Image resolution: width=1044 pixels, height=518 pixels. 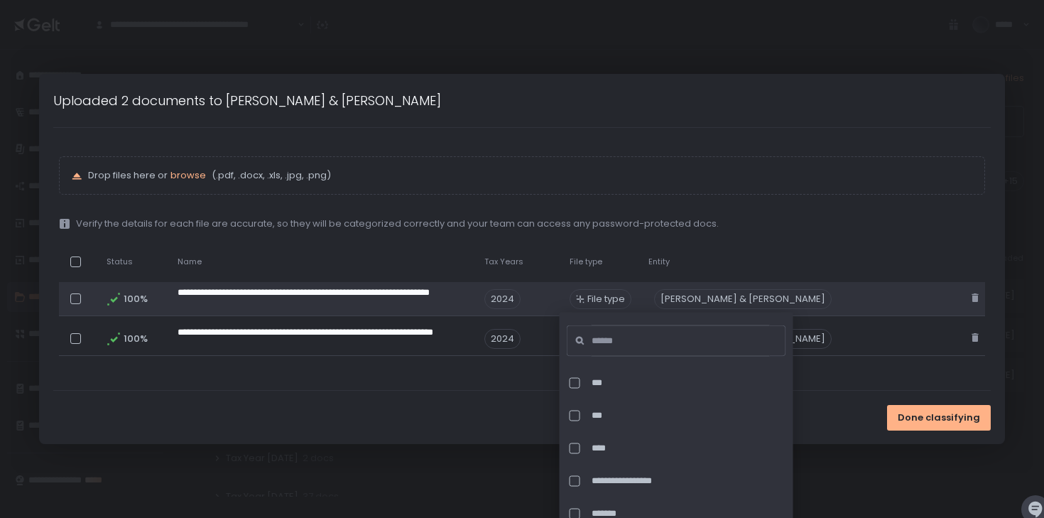 I want to click on span: Status, so click(x=119, y=261).